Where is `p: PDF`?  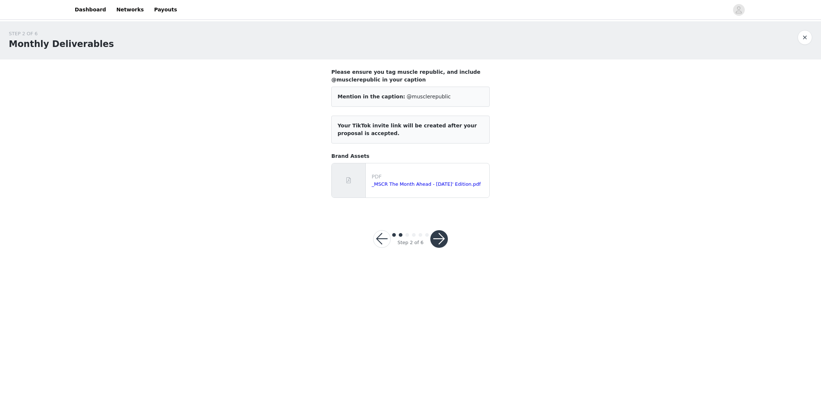 p: PDF is located at coordinates (429, 176).